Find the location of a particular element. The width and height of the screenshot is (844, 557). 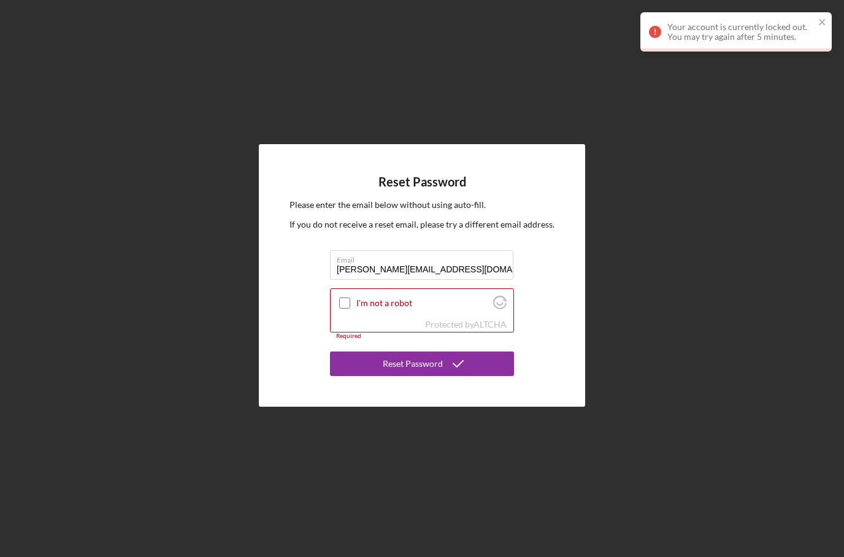

p: If you do not receive a reset email, please try a different email address. is located at coordinates (422, 225).